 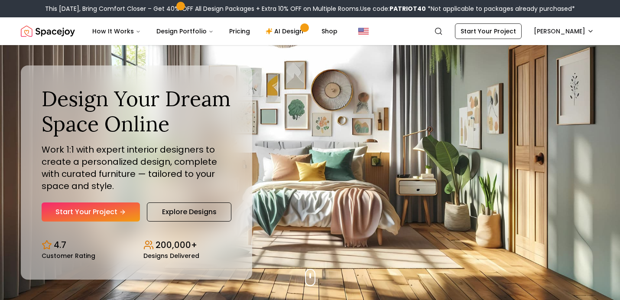 I want to click on p: 4.7, so click(x=60, y=245).